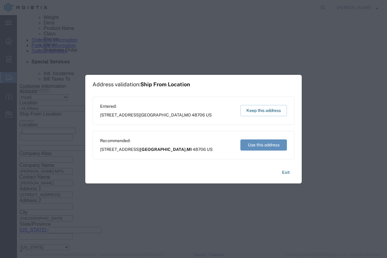 The height and width of the screenshot is (258, 387). I want to click on h1: Address validation:, so click(141, 85).